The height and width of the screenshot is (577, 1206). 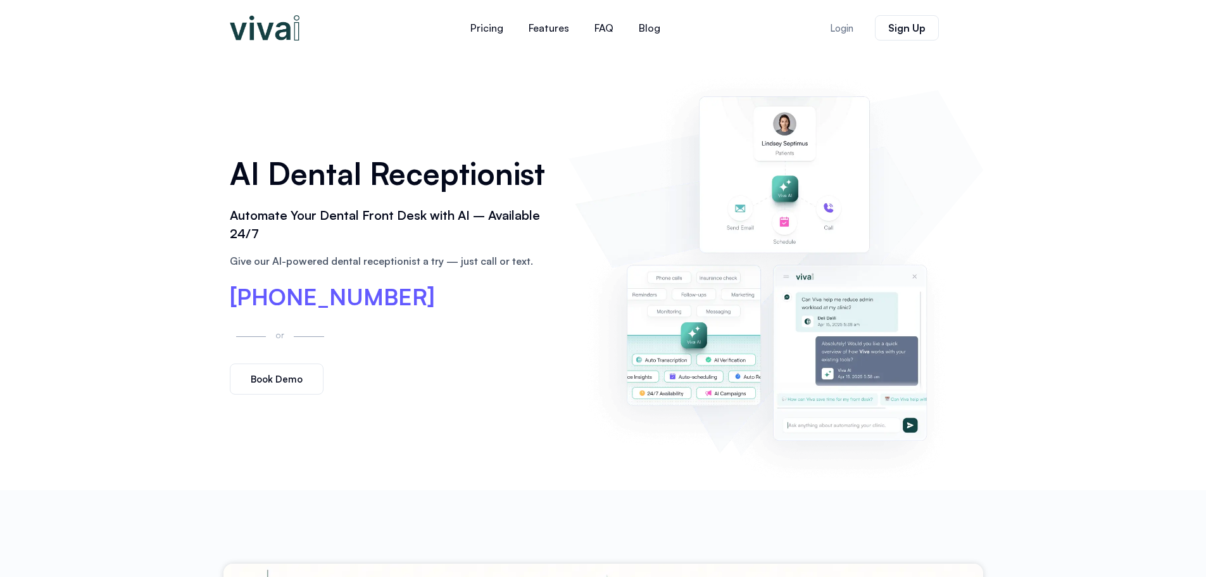 I want to click on span: Book Demo, so click(x=277, y=379).